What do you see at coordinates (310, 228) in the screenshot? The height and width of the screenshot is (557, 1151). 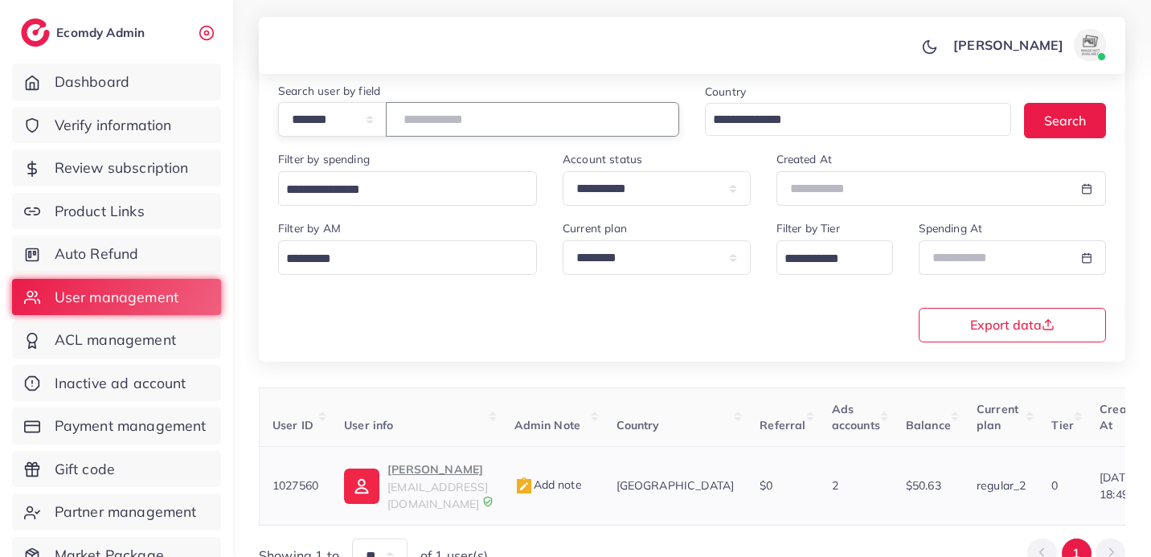 I see `label: Filter by AM` at bounding box center [310, 228].